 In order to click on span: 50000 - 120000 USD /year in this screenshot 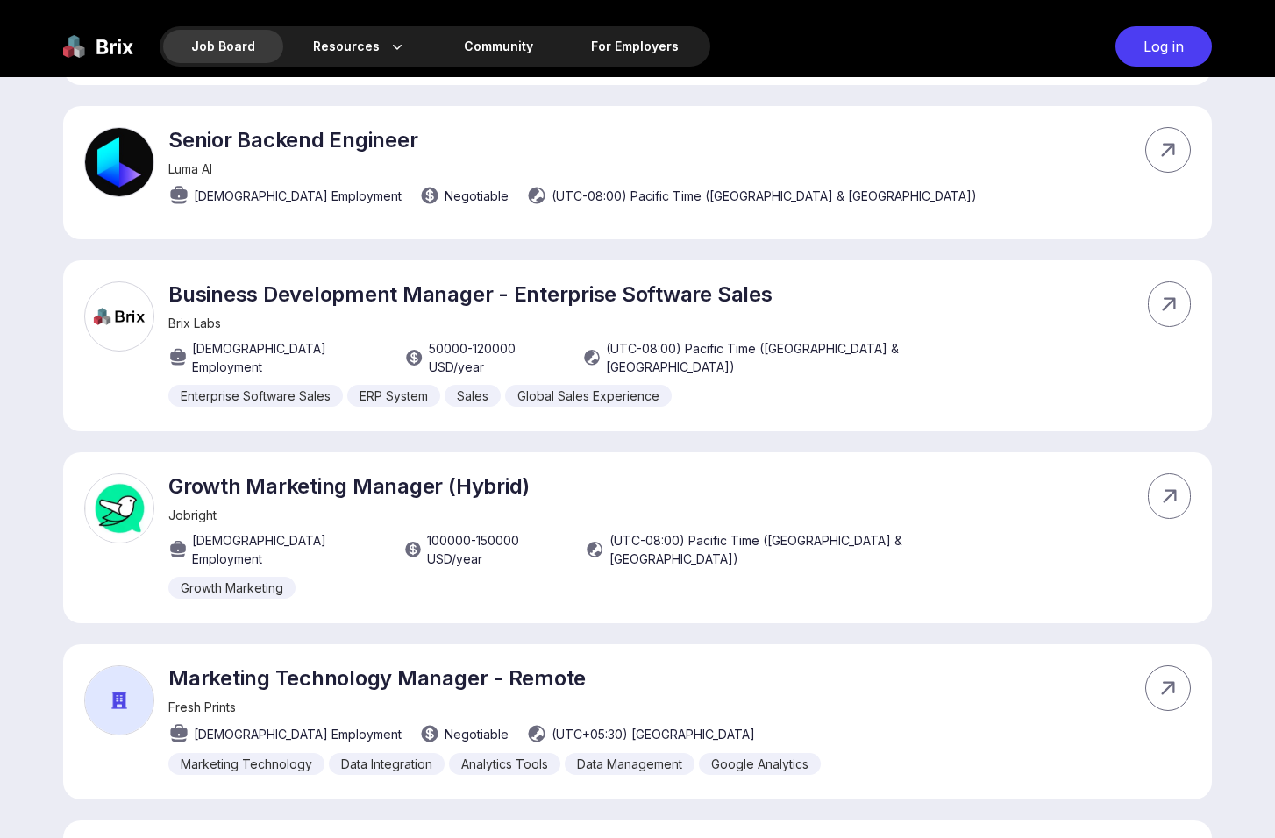, I will do `click(496, 358)`.